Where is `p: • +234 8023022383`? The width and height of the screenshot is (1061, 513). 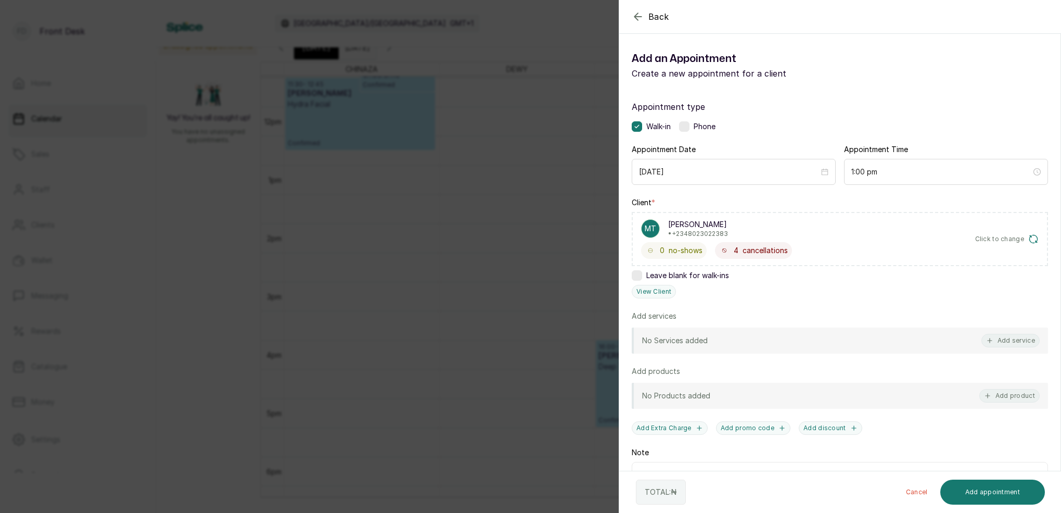 p: • +234 8023022383 is located at coordinates (698, 234).